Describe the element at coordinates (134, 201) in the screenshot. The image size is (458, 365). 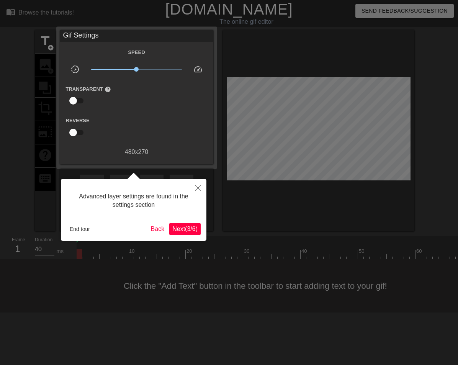
I see `div: Advanced layer settings are found in the settings section` at that location.